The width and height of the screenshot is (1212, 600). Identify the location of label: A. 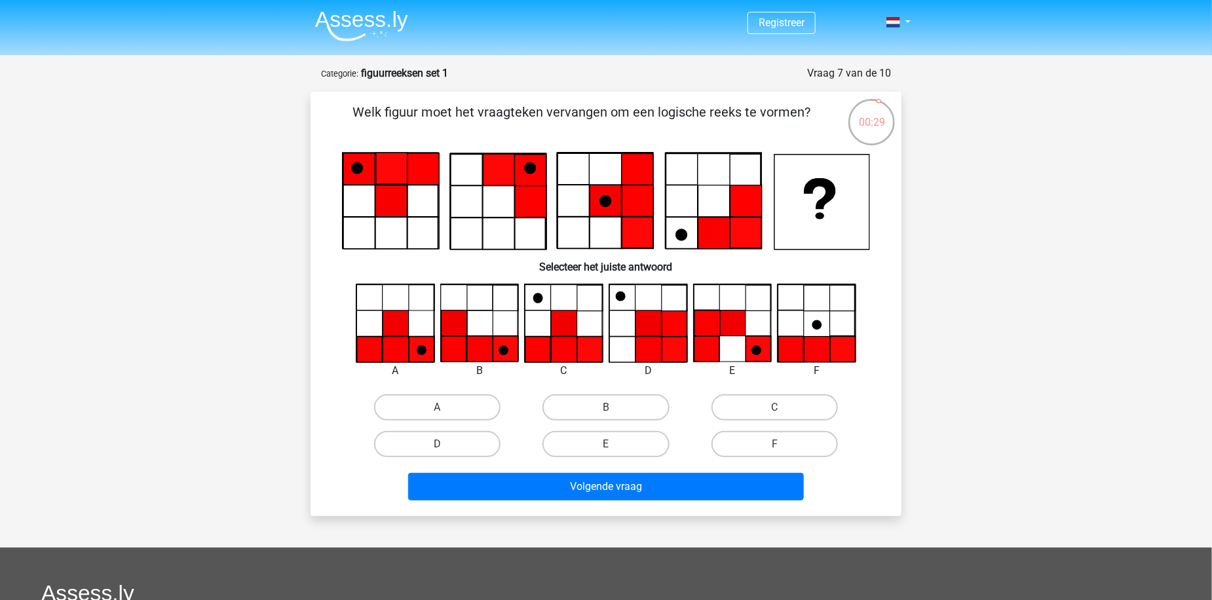
(437, 408).